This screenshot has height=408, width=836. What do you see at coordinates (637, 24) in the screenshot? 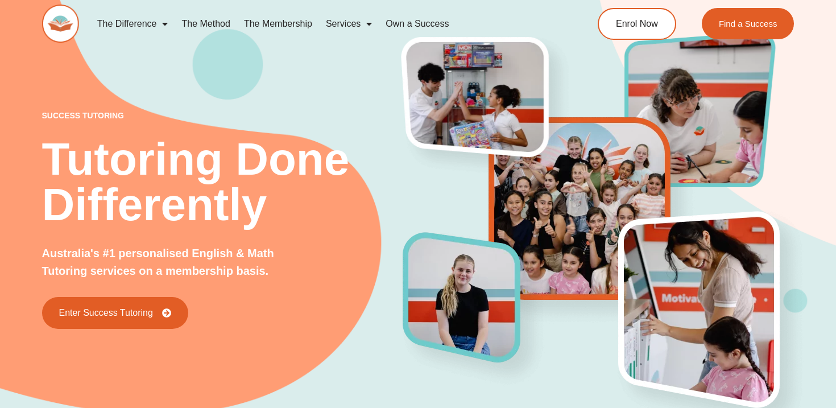
I see `span: Enrol Now` at bounding box center [637, 24].